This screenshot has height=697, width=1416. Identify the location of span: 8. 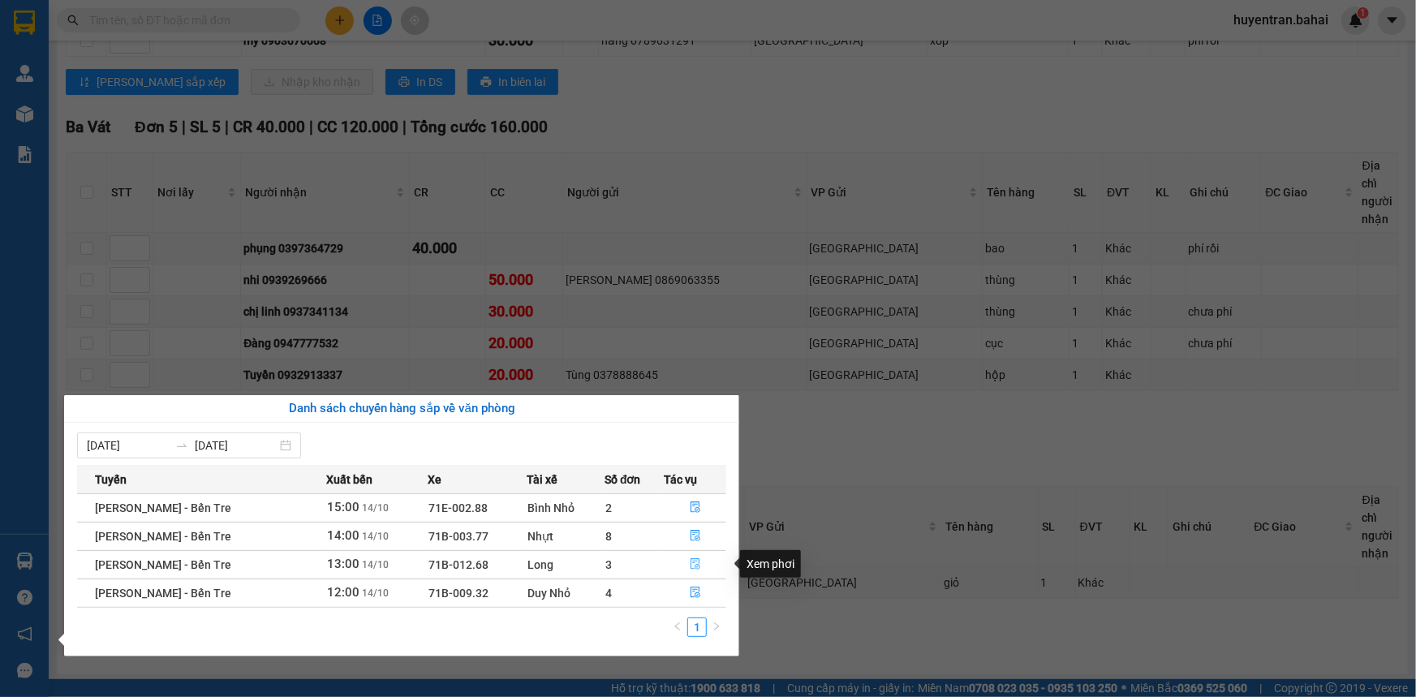
(608, 536).